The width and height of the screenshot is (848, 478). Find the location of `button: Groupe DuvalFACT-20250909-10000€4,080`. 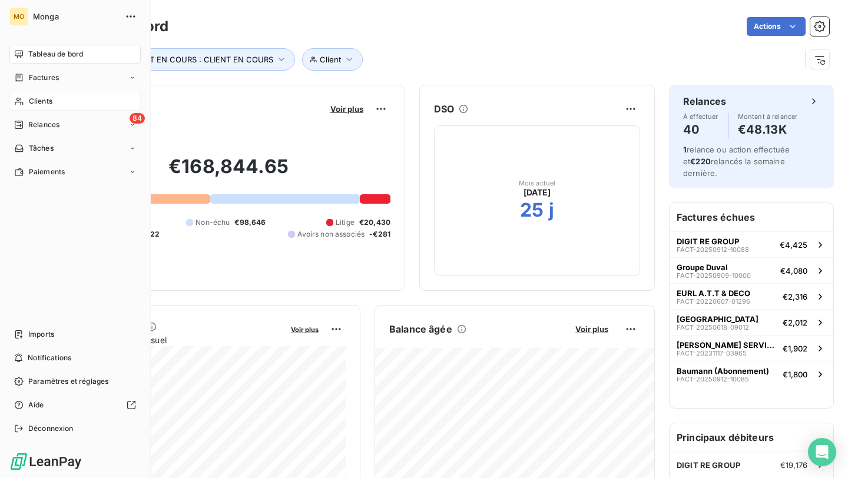

button: Groupe DuvalFACT-20250909-10000€4,080 is located at coordinates (752, 270).